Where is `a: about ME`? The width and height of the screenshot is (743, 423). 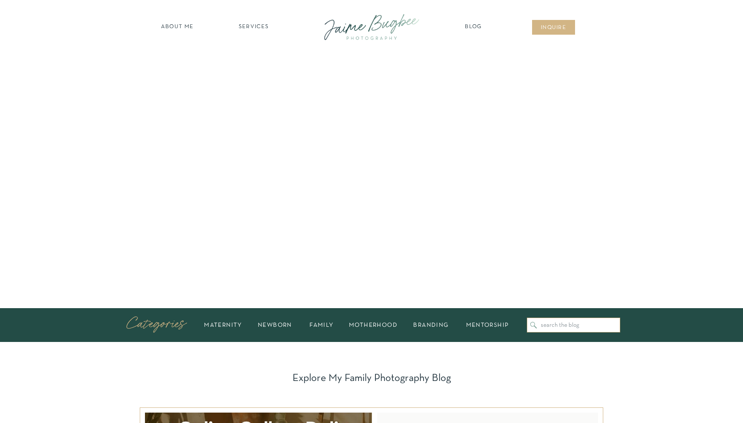
a: about ME is located at coordinates (177, 27).